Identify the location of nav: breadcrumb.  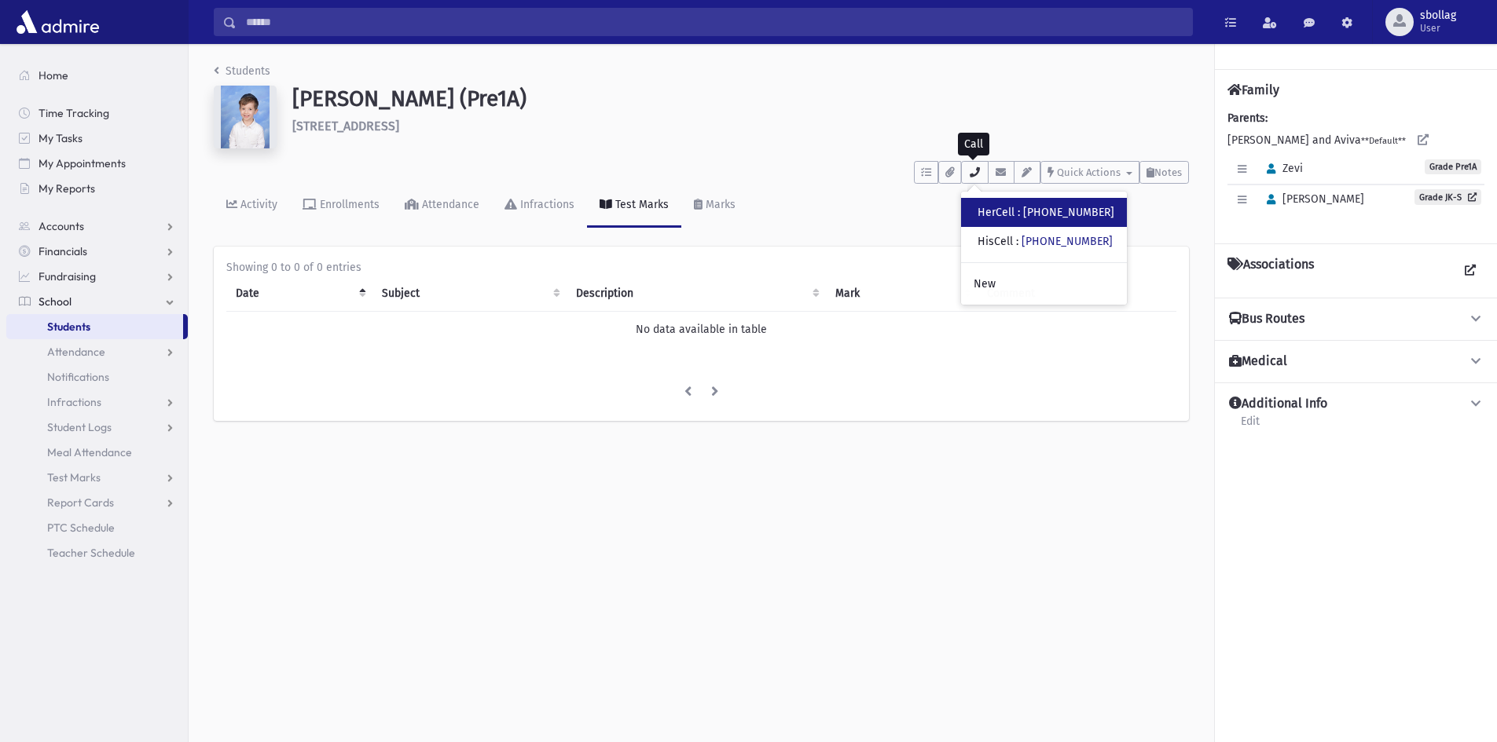
(242, 74).